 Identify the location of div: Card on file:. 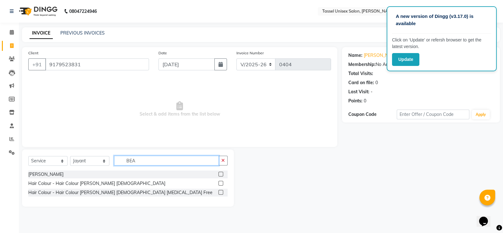
(362, 83).